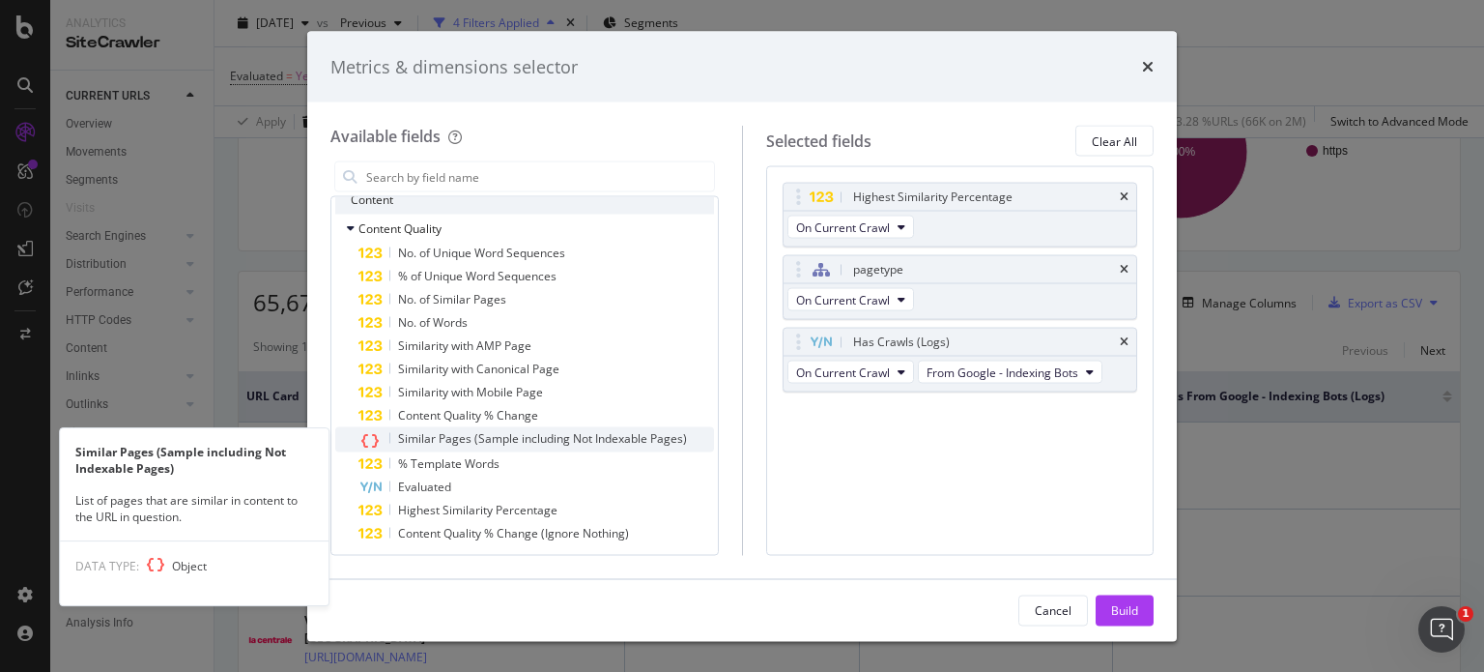 Image resolution: width=1484 pixels, height=672 pixels. What do you see at coordinates (400, 227) in the screenshot?
I see `span: Content Quality` at bounding box center [400, 227].